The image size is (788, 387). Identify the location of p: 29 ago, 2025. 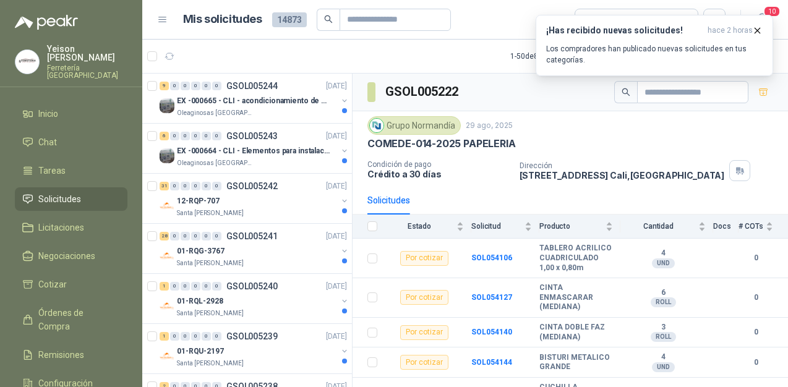
(489, 125).